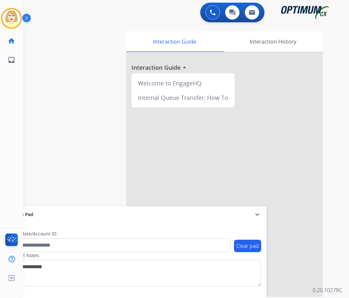 The height and width of the screenshot is (298, 349). Describe the element at coordinates (11, 41) in the screenshot. I see `mat-icon: home` at that location.